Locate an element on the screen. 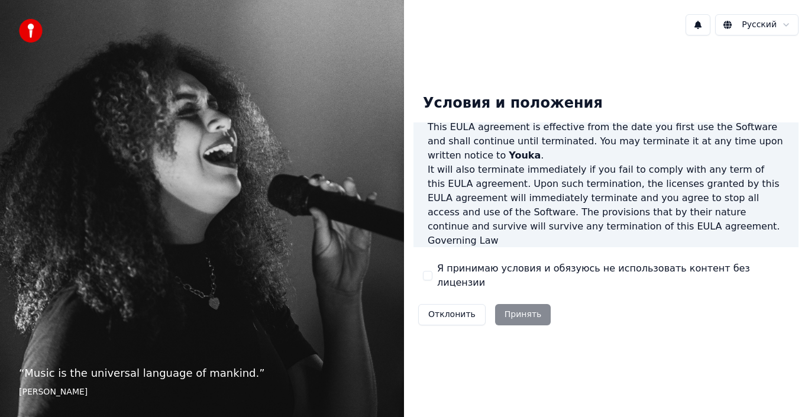 The height and width of the screenshot is (417, 808). p: “ Music is the universal language of mankind. ” is located at coordinates (202, 373).